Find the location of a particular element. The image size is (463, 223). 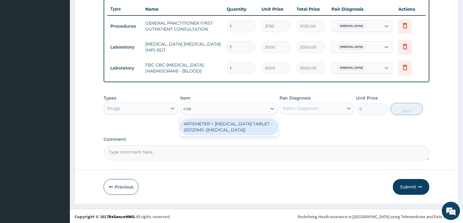

td: Procedures is located at coordinates (125, 26).